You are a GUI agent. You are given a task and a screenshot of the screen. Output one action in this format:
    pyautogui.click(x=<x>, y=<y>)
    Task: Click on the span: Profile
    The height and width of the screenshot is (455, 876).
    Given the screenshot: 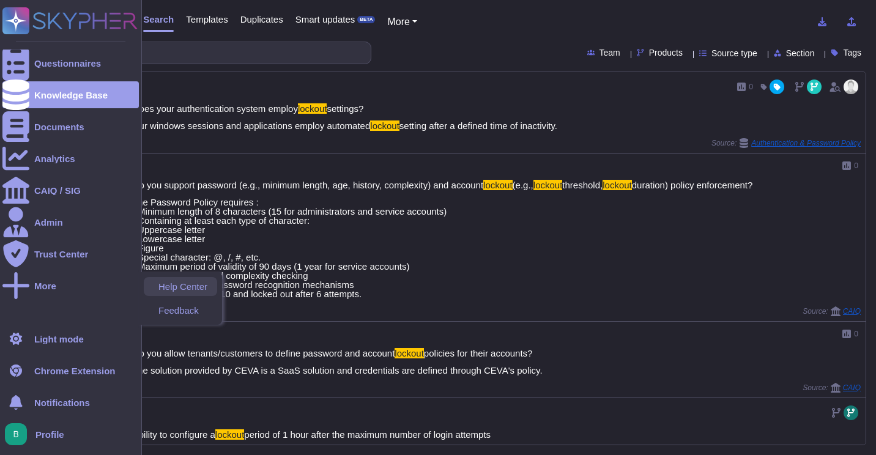 What is the action you would take?
    pyautogui.click(x=50, y=434)
    